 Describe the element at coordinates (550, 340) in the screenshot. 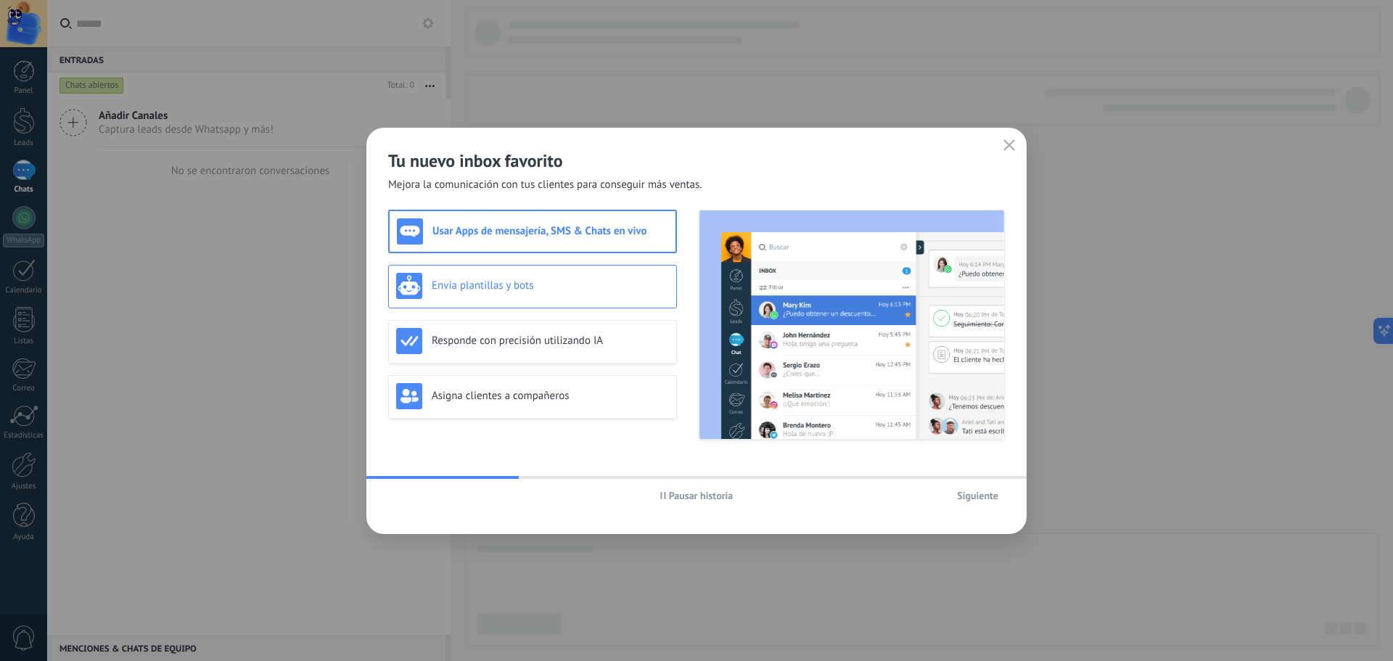

I see `h3: Responde con precisión utilizando IA` at that location.